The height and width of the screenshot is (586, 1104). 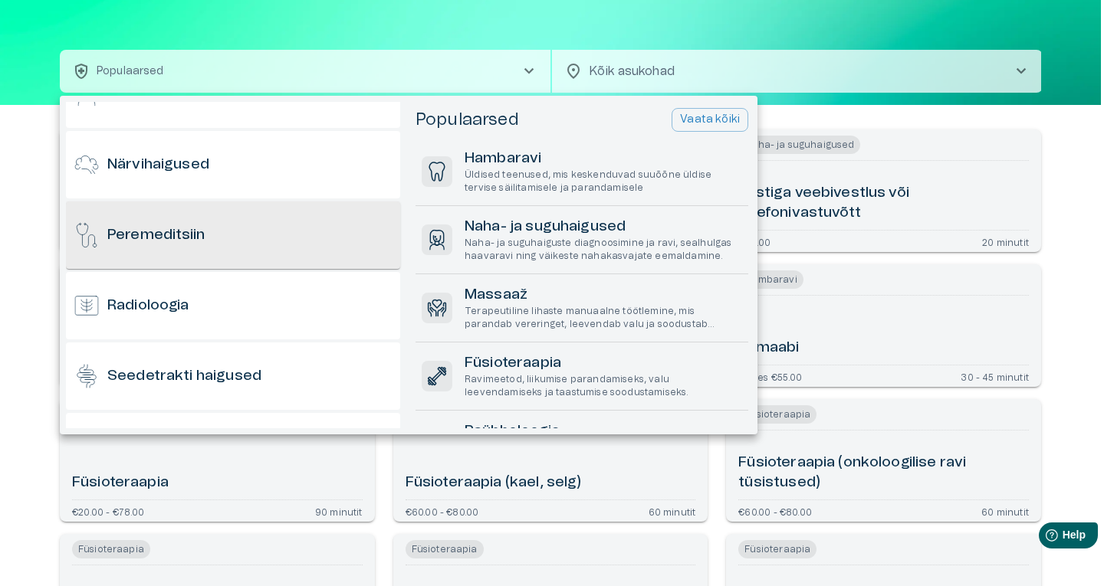 What do you see at coordinates (603, 295) in the screenshot?
I see `h6: Massaaž` at bounding box center [603, 295].